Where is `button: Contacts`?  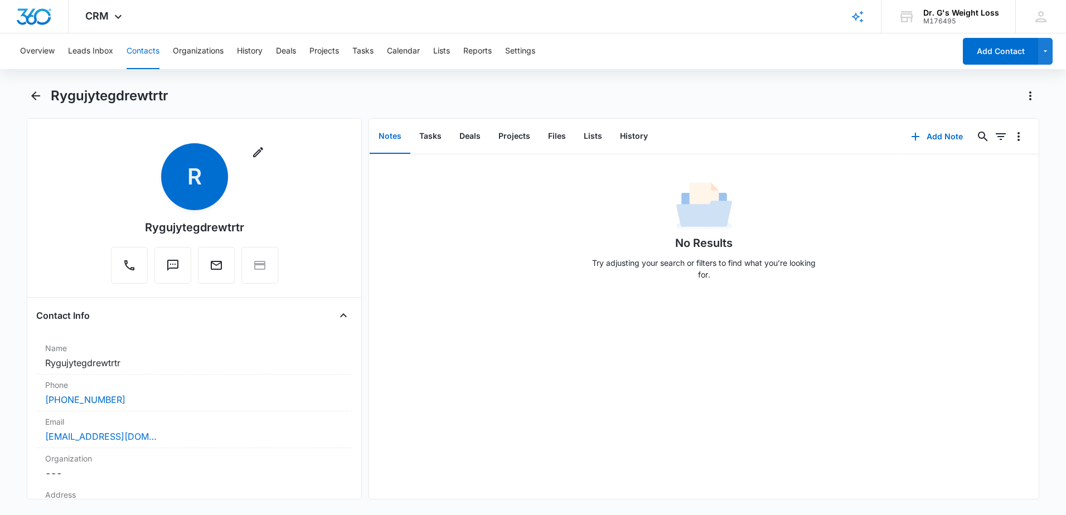 button: Contacts is located at coordinates (143, 51).